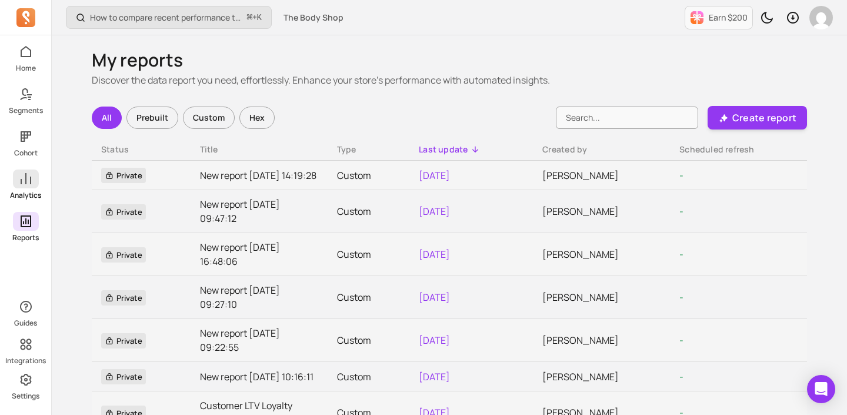 Image resolution: width=847 pixels, height=415 pixels. Describe the element at coordinates (471, 149) in the screenshot. I see `div: Last update` at that location.